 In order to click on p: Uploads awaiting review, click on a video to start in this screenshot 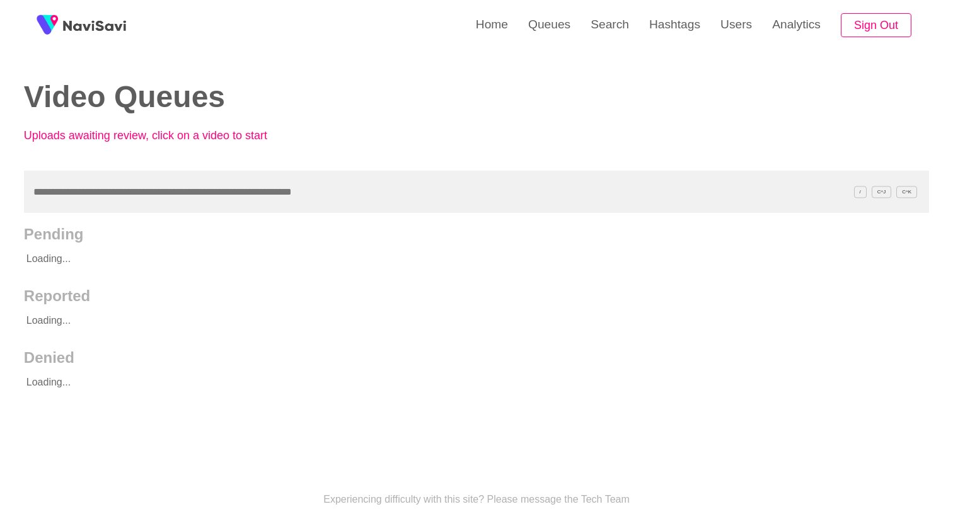, I will do `click(163, 136)`.